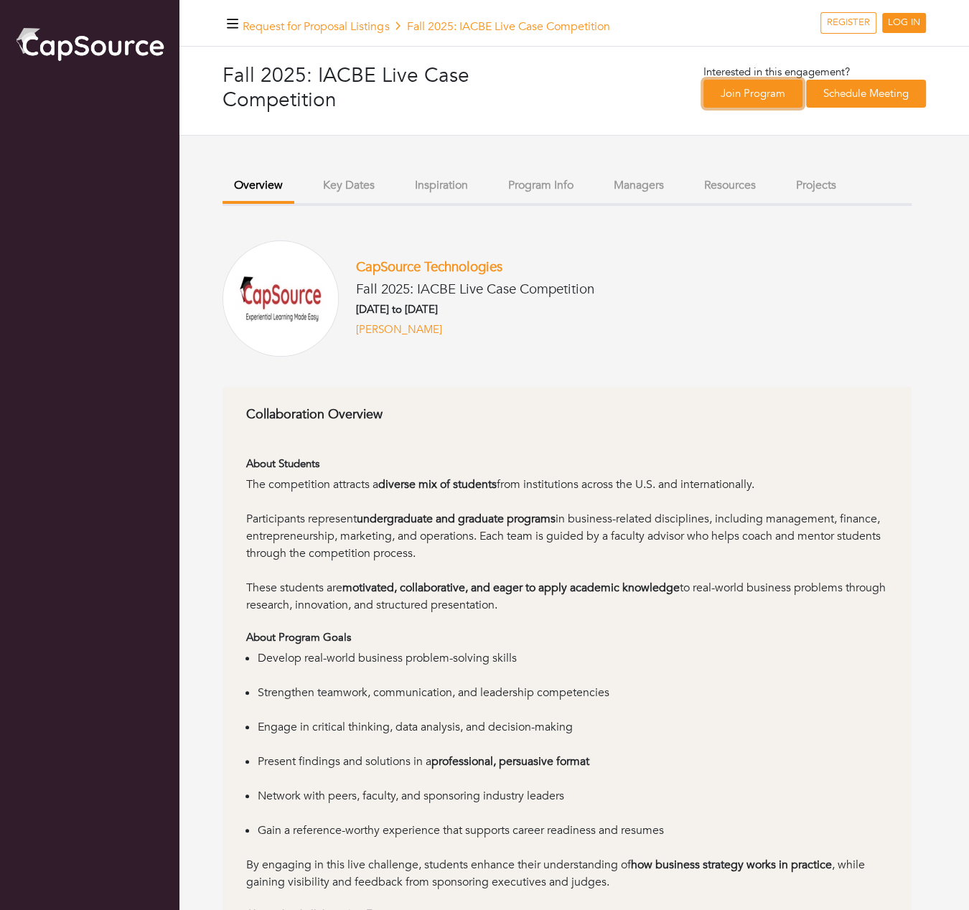 This screenshot has width=969, height=910. Describe the element at coordinates (815, 72) in the screenshot. I see `p: Interested in this engagement?` at that location.